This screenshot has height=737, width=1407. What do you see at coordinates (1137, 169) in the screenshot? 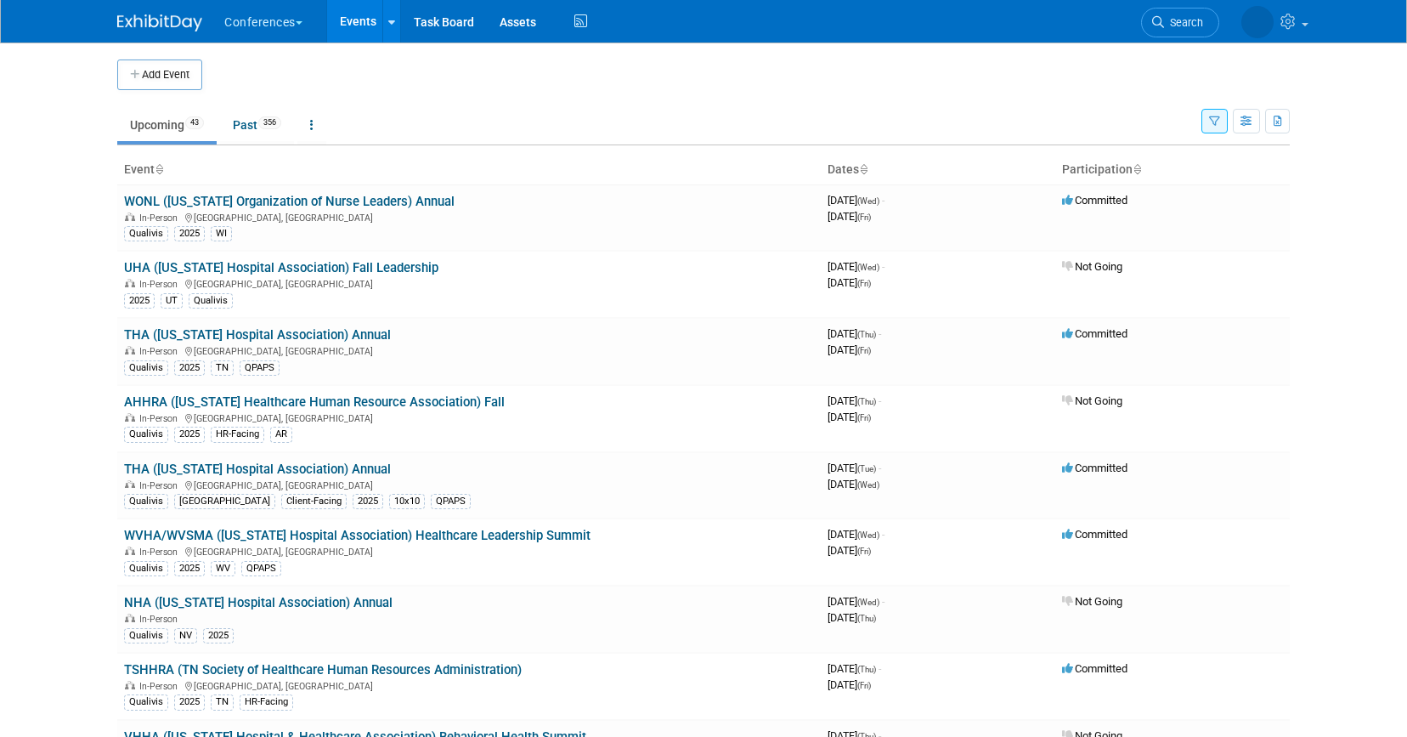
I see `a: Sort by Participation Type` at bounding box center [1137, 169].